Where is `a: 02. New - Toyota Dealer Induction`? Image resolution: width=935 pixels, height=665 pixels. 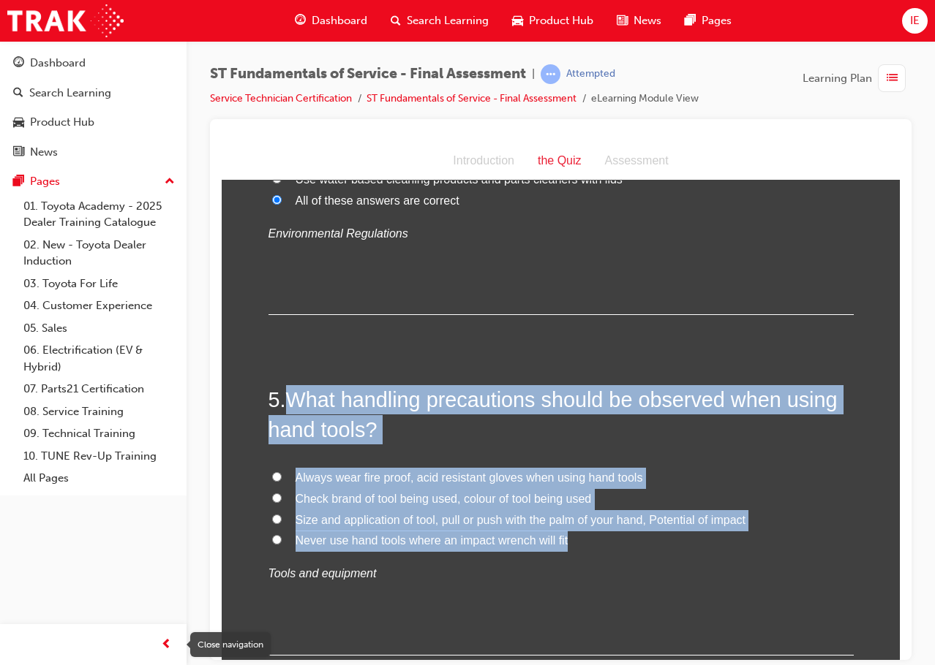
a: 02. New - Toyota Dealer Induction is located at coordinates (99, 253).